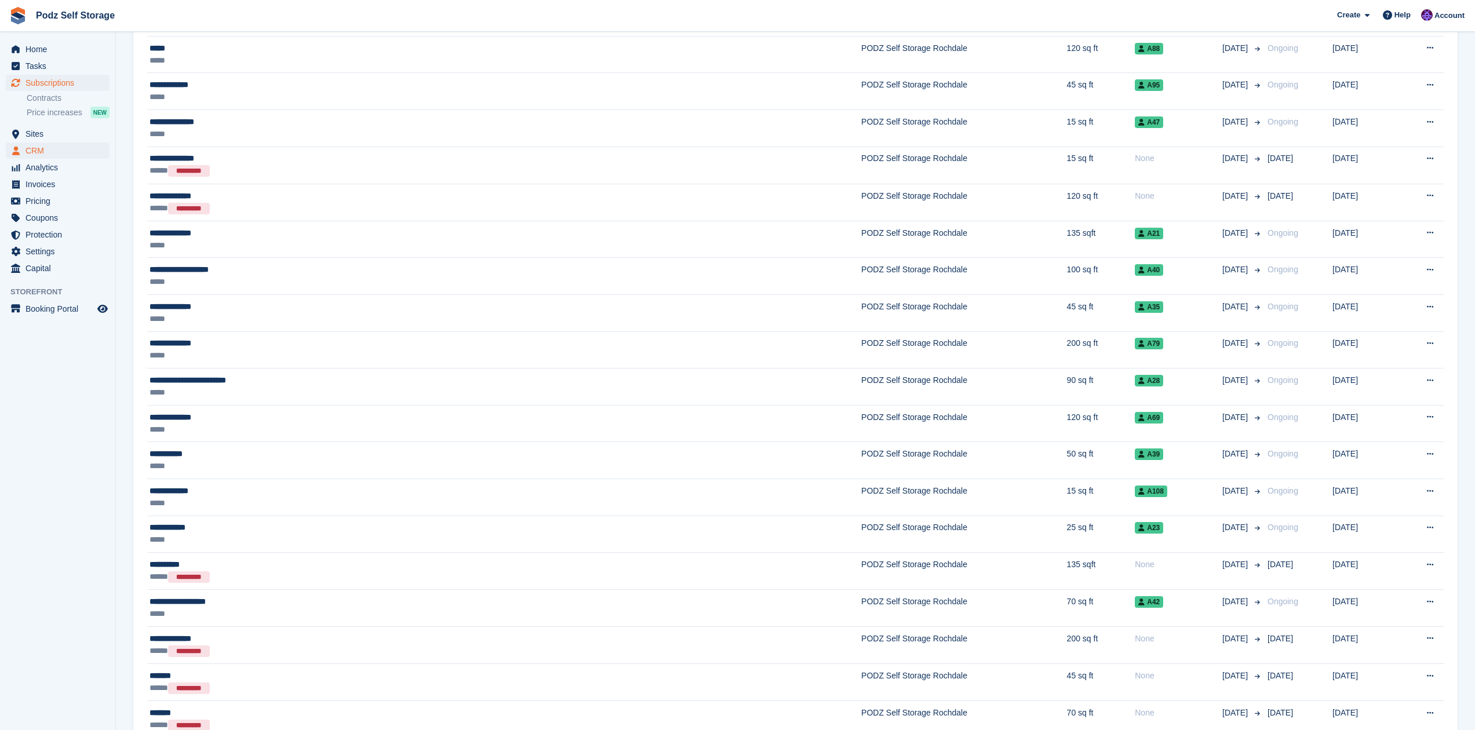 This screenshot has width=1475, height=730. What do you see at coordinates (60, 184) in the screenshot?
I see `span: Invoices` at bounding box center [60, 184].